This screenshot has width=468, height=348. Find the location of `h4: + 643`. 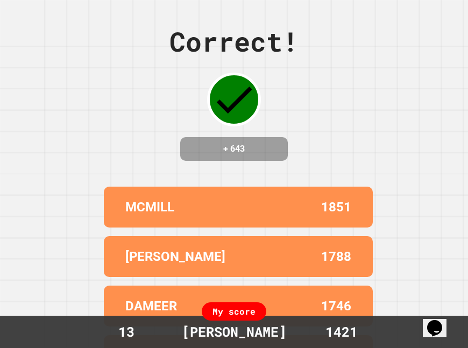

h4: + 643 is located at coordinates (234, 149).